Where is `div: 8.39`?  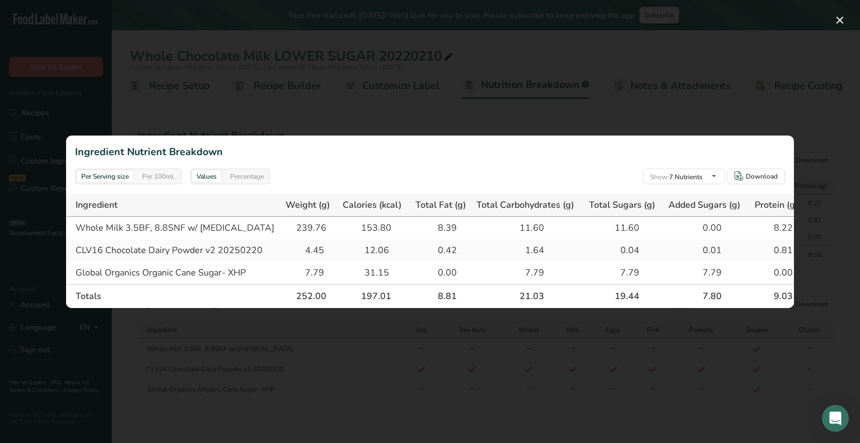
div: 8.39 is located at coordinates (443, 228).